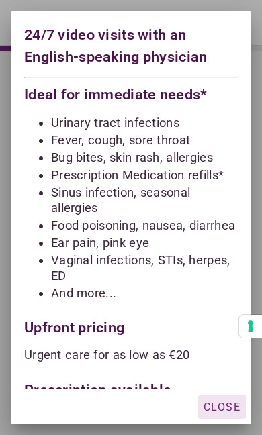  I want to click on li: Vaginal infections, STIs, herpes, ED, so click(144, 268).